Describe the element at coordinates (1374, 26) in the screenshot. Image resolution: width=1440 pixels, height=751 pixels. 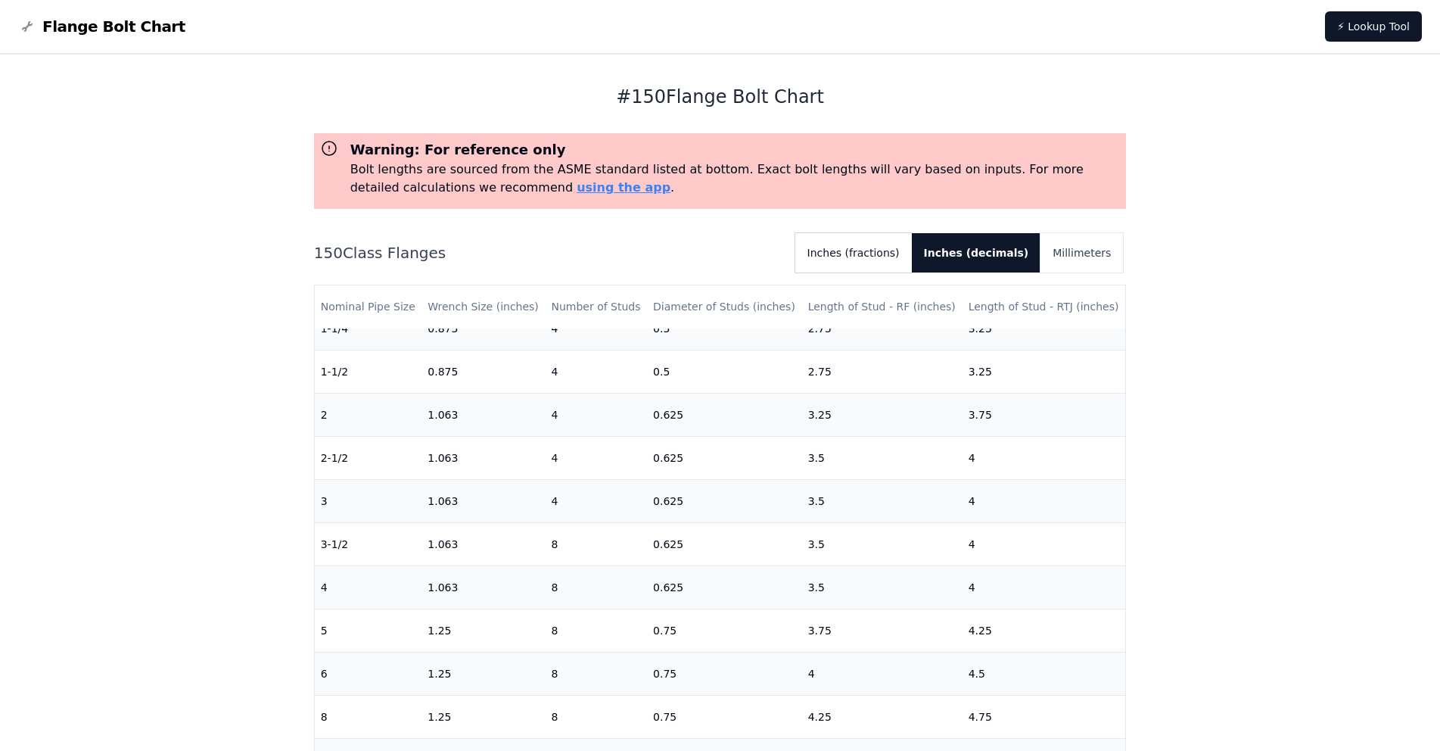
I see `a: ⚡ Lookup Tool` at that location.